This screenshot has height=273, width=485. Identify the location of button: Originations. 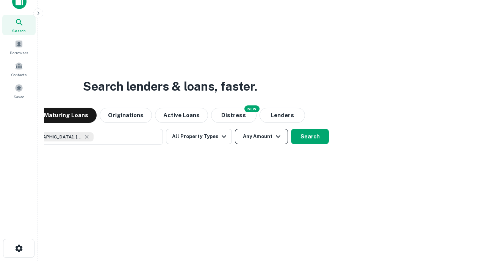
(126, 115).